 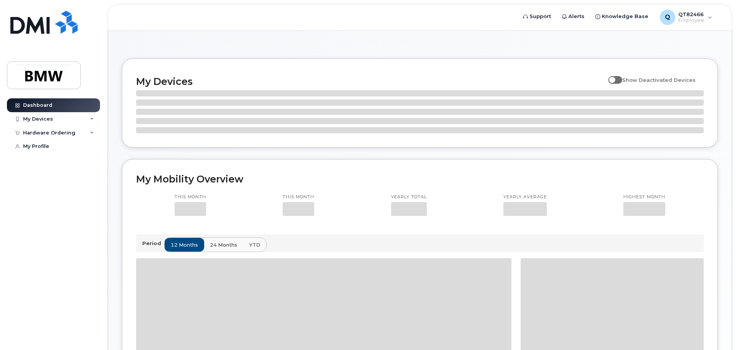 What do you see at coordinates (644, 197) in the screenshot?
I see `p: Highest month` at bounding box center [644, 197].